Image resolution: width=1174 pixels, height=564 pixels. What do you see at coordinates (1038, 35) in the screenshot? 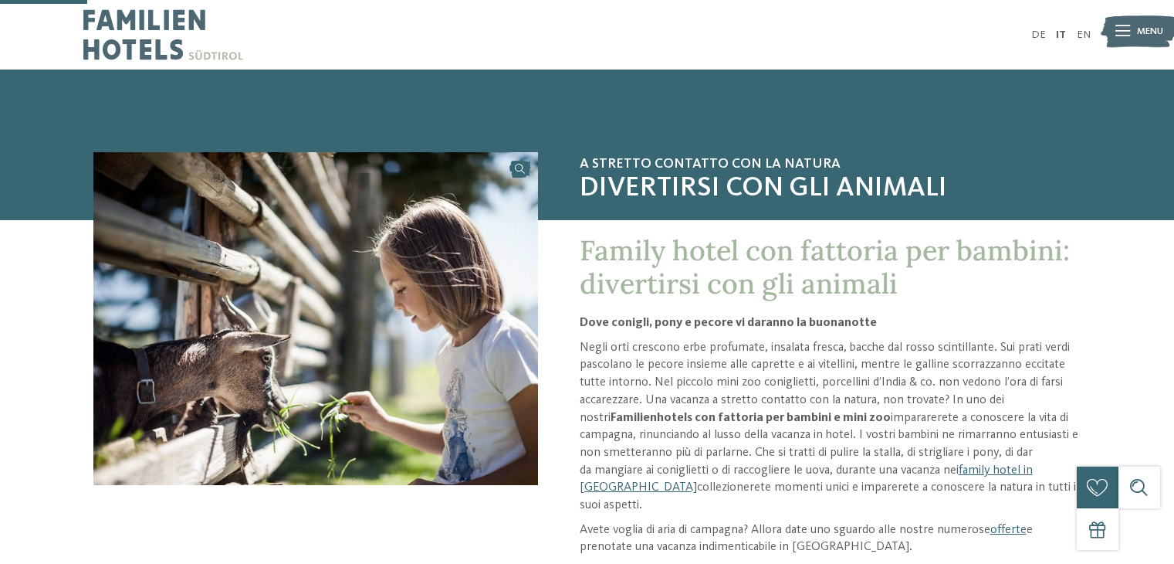
I see `a: DE` at bounding box center [1038, 35].